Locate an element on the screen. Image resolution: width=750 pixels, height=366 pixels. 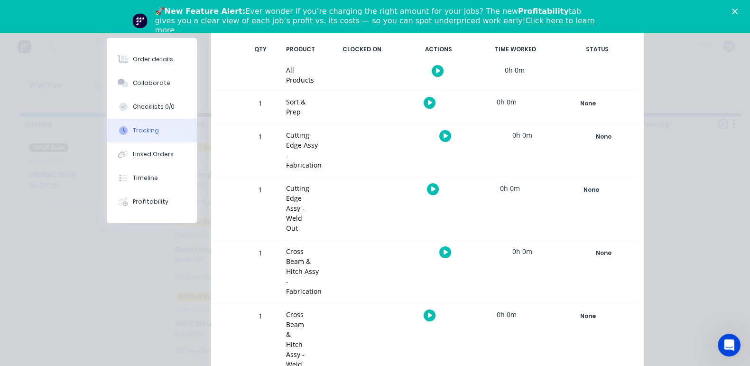
div: 🚀 Ever wonder if you’re charging the right amount for your jobs? The new tab gives you a clear vi... is located at coordinates (379, 21).